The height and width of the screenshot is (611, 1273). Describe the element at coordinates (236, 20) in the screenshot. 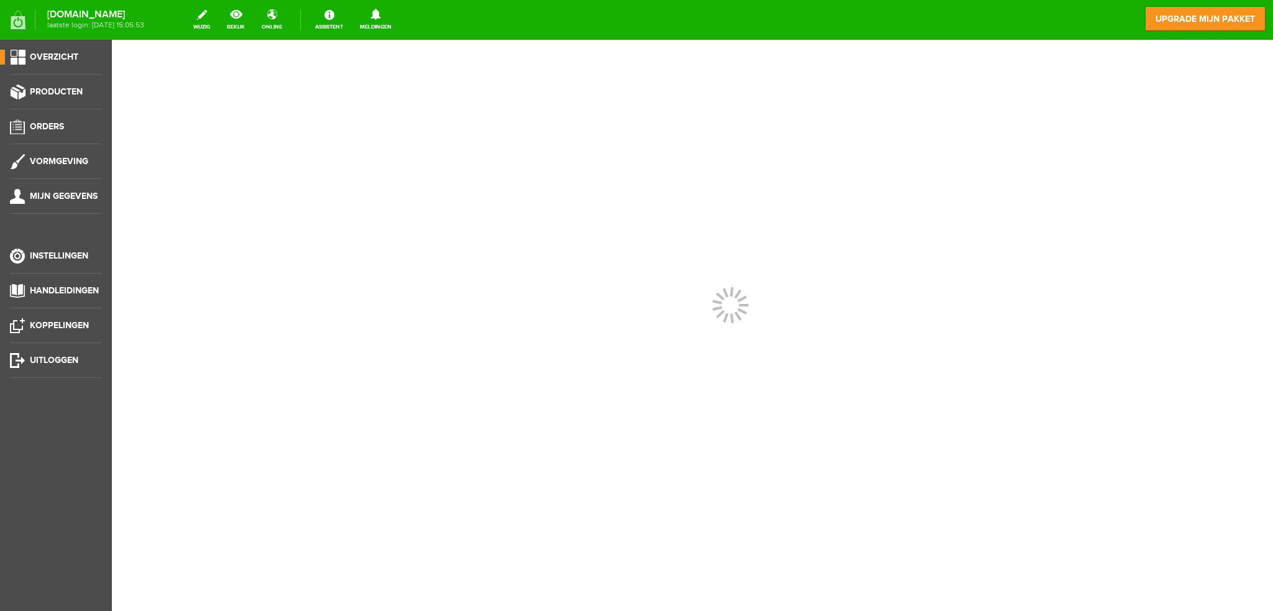

I see `a: bekijk` at that location.